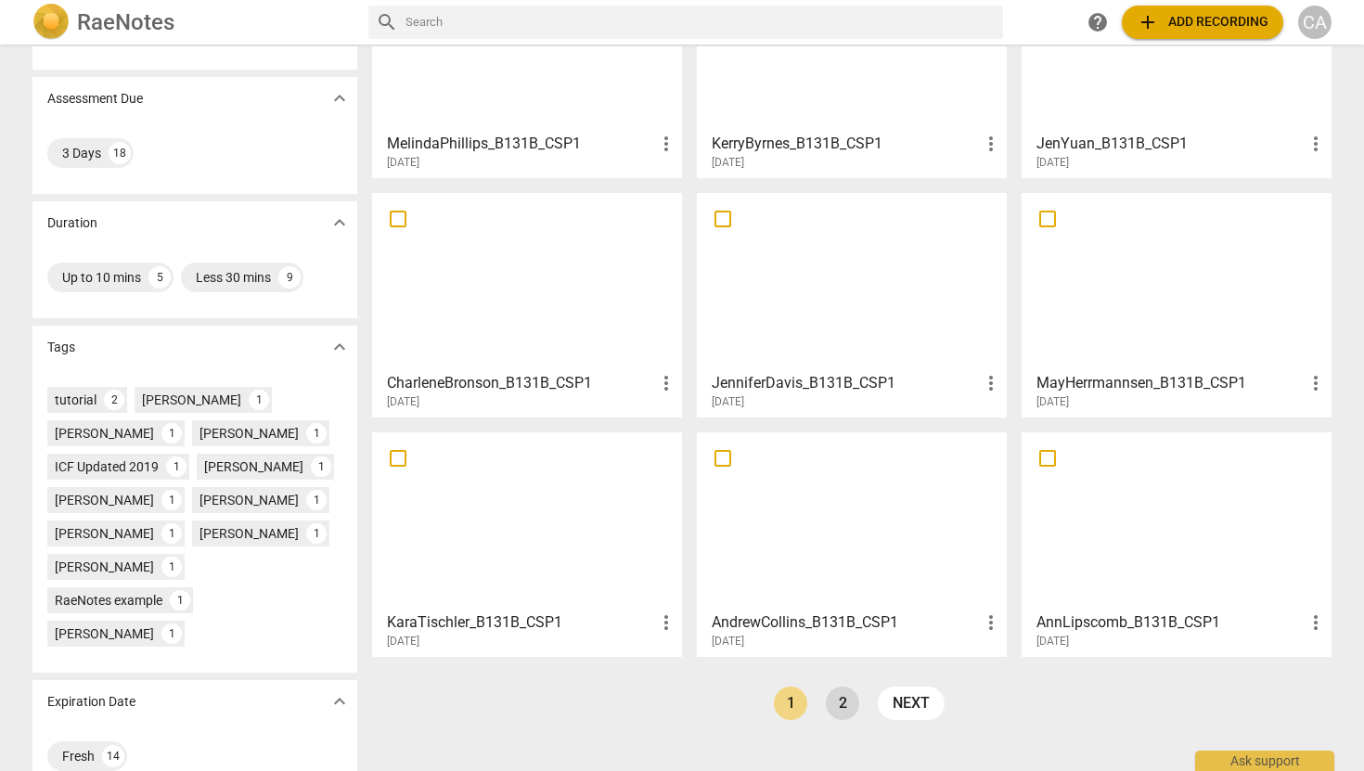  What do you see at coordinates (78, 756) in the screenshot?
I see `div: Fresh` at bounding box center [78, 756].